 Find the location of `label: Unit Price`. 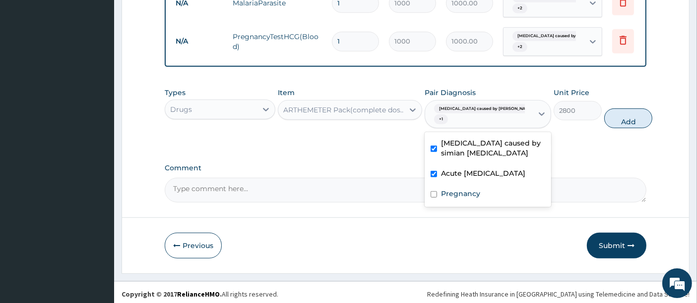

label: Unit Price is located at coordinates (571, 93).